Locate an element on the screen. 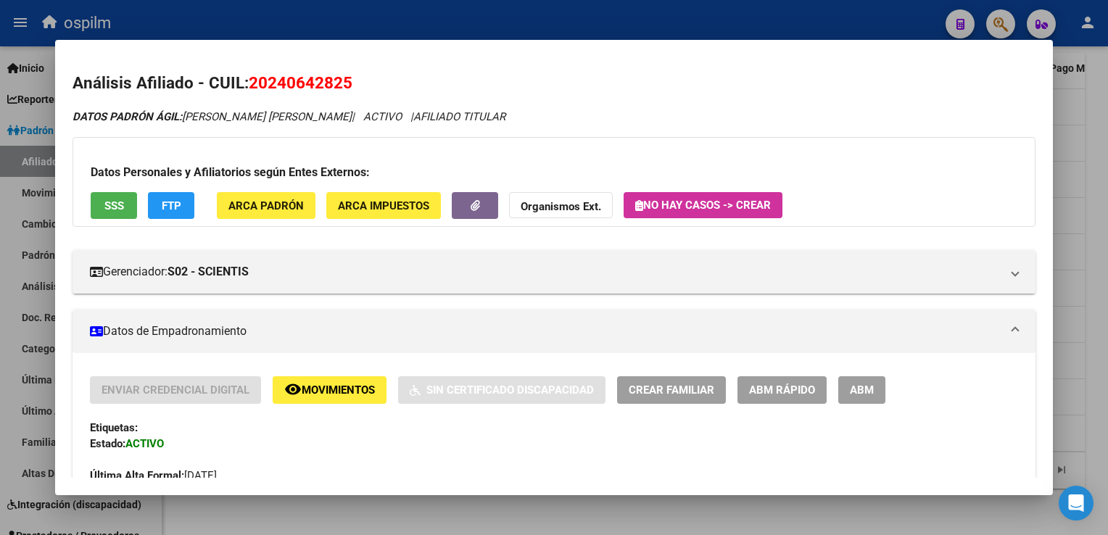  button: ARCA Impuestos is located at coordinates (384, 205).